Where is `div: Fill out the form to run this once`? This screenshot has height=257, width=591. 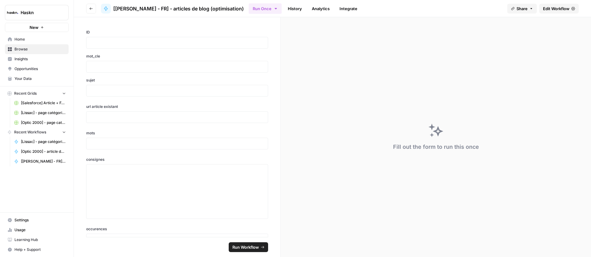
div: Fill out the form to run this once is located at coordinates (436, 147).